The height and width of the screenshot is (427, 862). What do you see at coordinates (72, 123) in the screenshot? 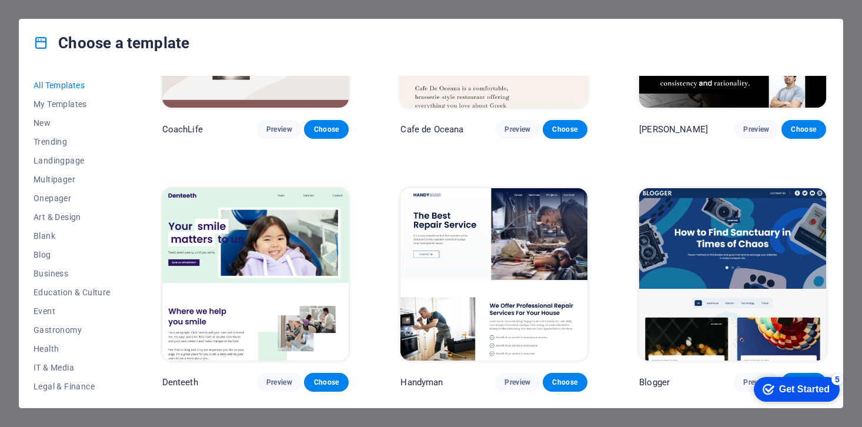
I see `span: New` at bounding box center [72, 123].